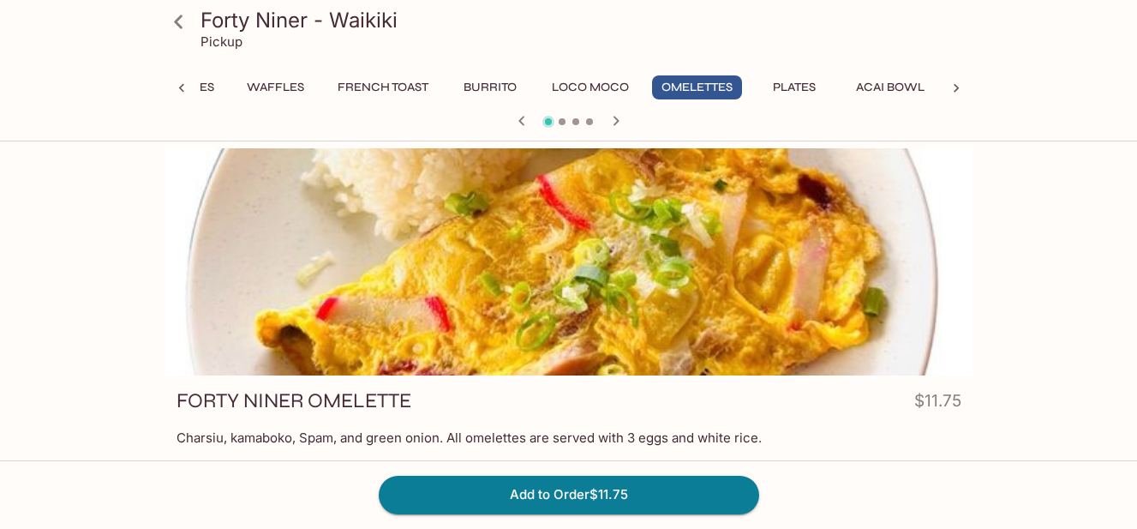 The image size is (1137, 529). Describe the element at coordinates (590, 87) in the screenshot. I see `button: Loco Moco` at that location.